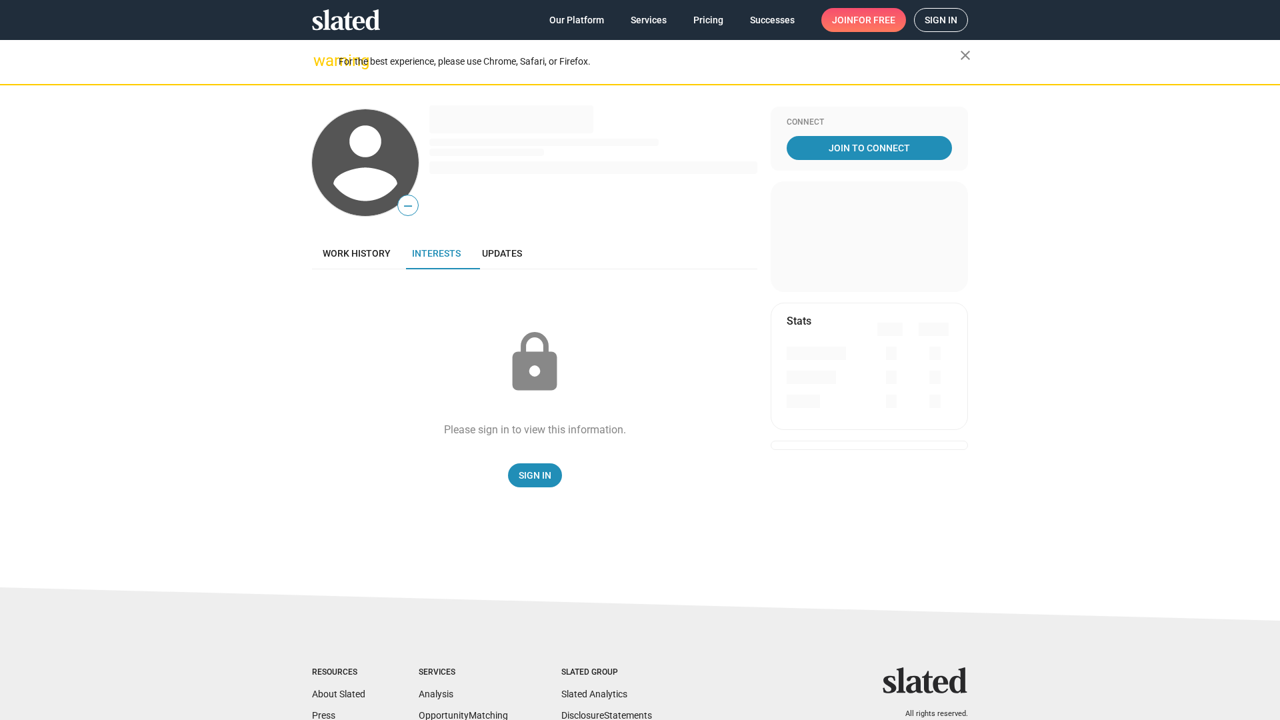 The image size is (1280, 720). I want to click on a: Sign in, so click(940, 20).